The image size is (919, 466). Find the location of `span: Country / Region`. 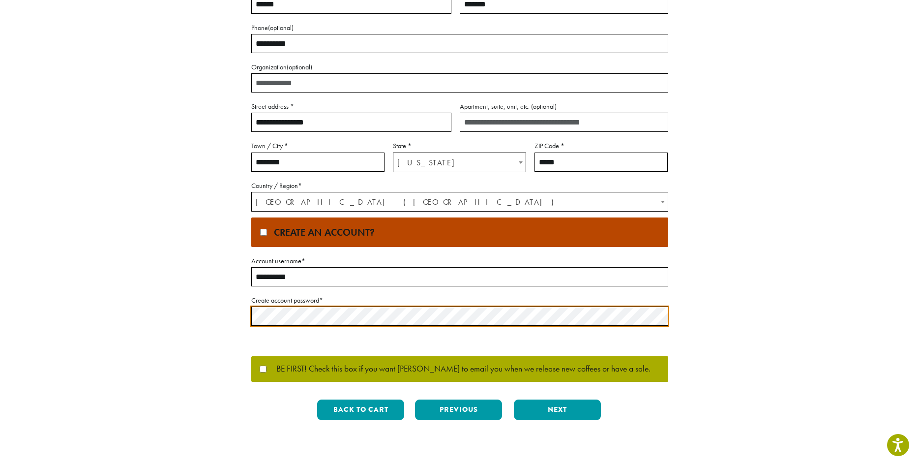

span: Country / Region is located at coordinates (460, 202).